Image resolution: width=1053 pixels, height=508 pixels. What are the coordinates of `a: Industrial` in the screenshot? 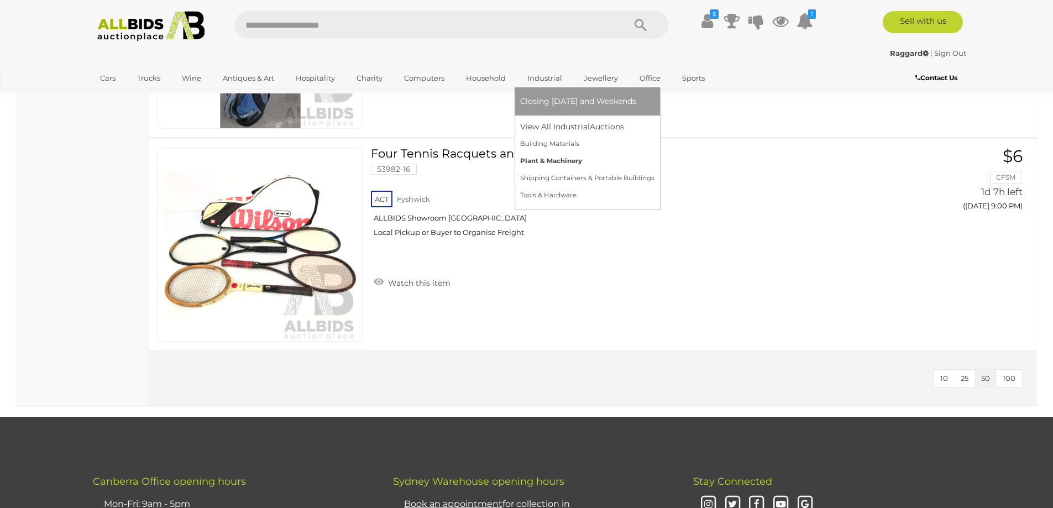 It's located at (545, 78).